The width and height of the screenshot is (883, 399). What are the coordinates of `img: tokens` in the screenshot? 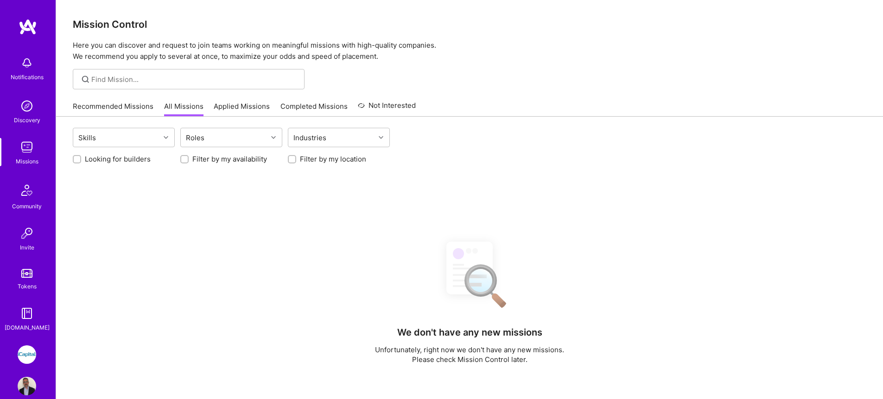 It's located at (27, 273).